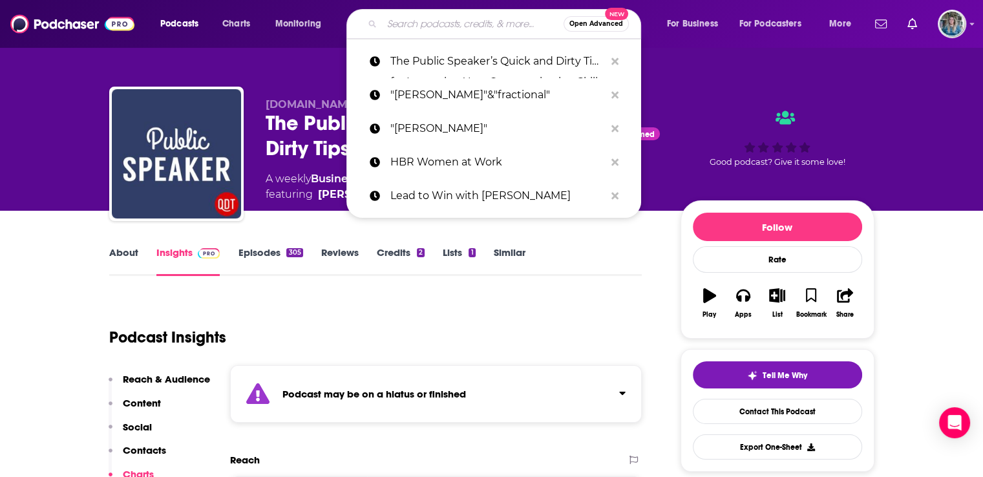  What do you see at coordinates (692, 24) in the screenshot?
I see `span: For Business` at bounding box center [692, 24].